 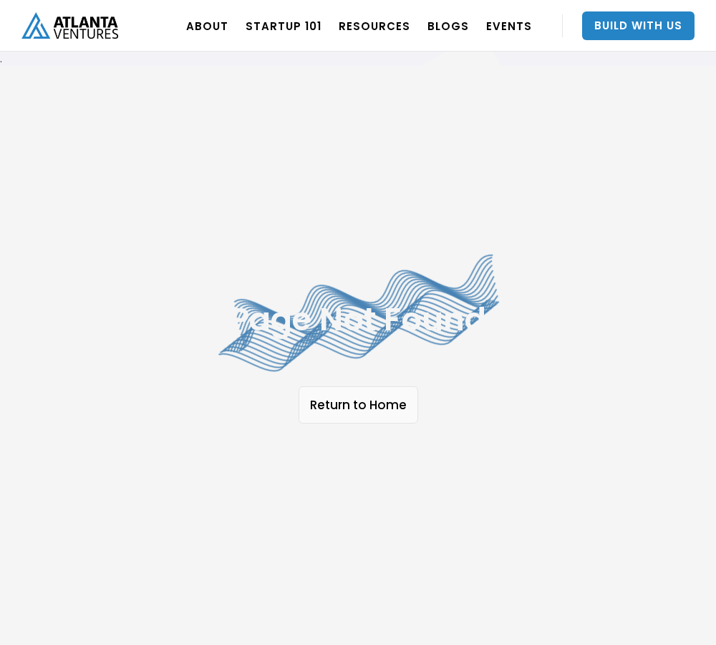 I want to click on a: Startup 101, so click(x=284, y=26).